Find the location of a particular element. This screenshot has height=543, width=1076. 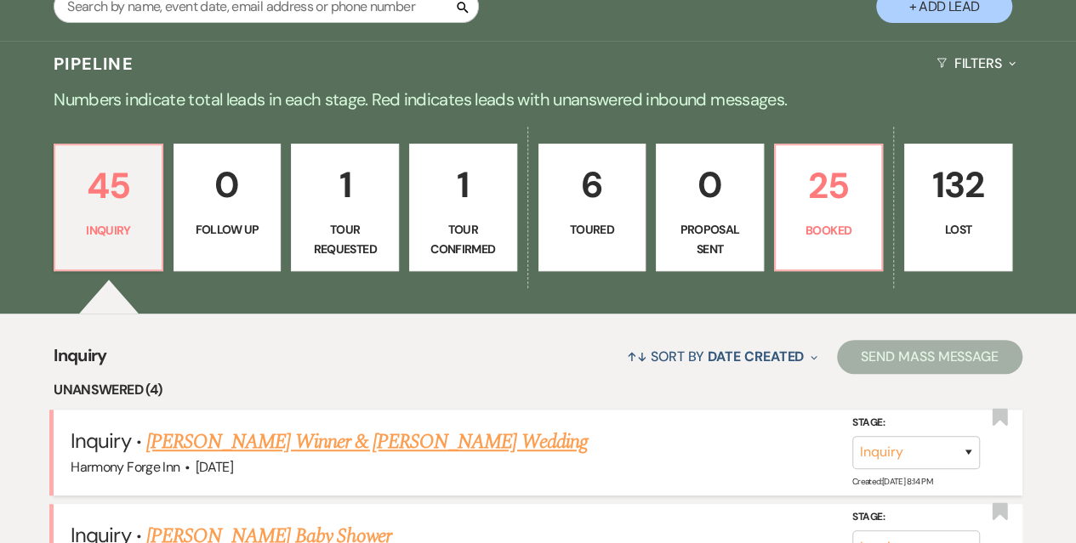

li: Unanswered (4) is located at coordinates (537, 390).